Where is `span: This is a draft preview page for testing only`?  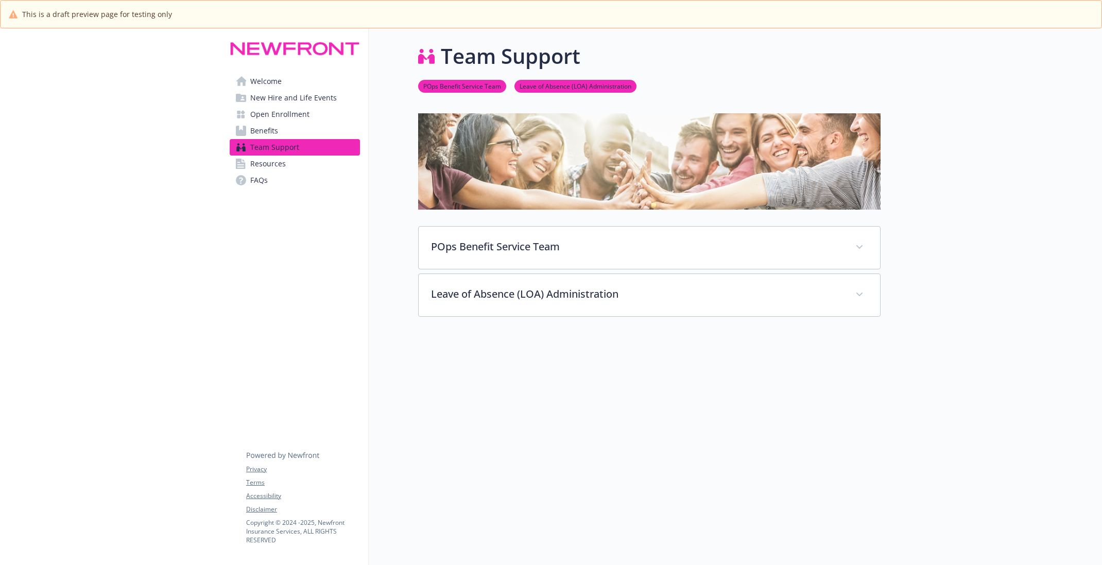 span: This is a draft preview page for testing only is located at coordinates (97, 14).